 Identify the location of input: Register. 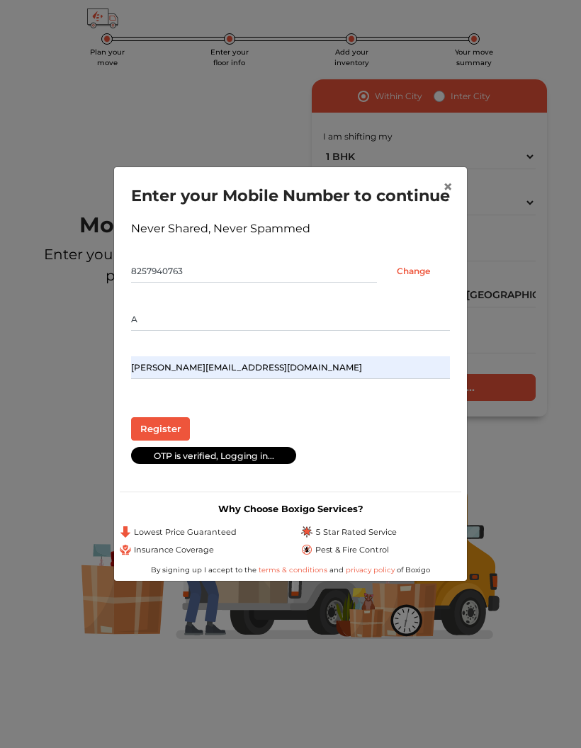
(160, 429).